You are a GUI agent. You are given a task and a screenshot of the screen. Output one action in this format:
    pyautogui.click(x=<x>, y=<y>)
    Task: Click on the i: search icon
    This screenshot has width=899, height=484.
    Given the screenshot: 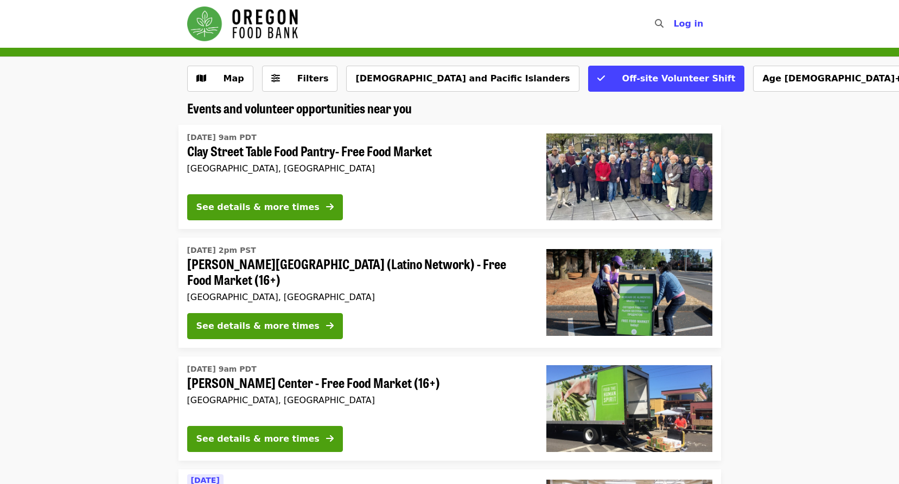 What is the action you would take?
    pyautogui.click(x=659, y=23)
    